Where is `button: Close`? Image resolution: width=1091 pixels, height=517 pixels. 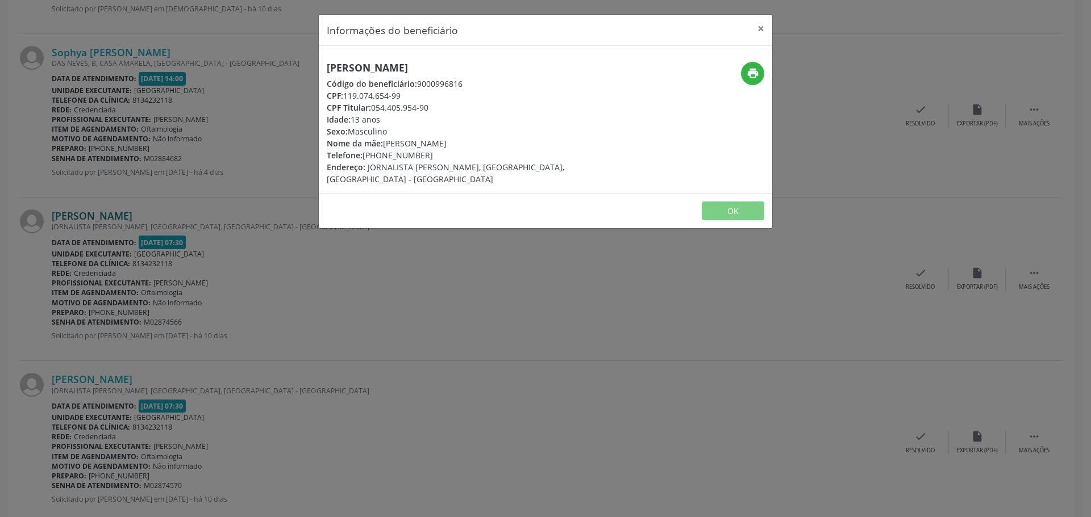 button: Close is located at coordinates (761, 28).